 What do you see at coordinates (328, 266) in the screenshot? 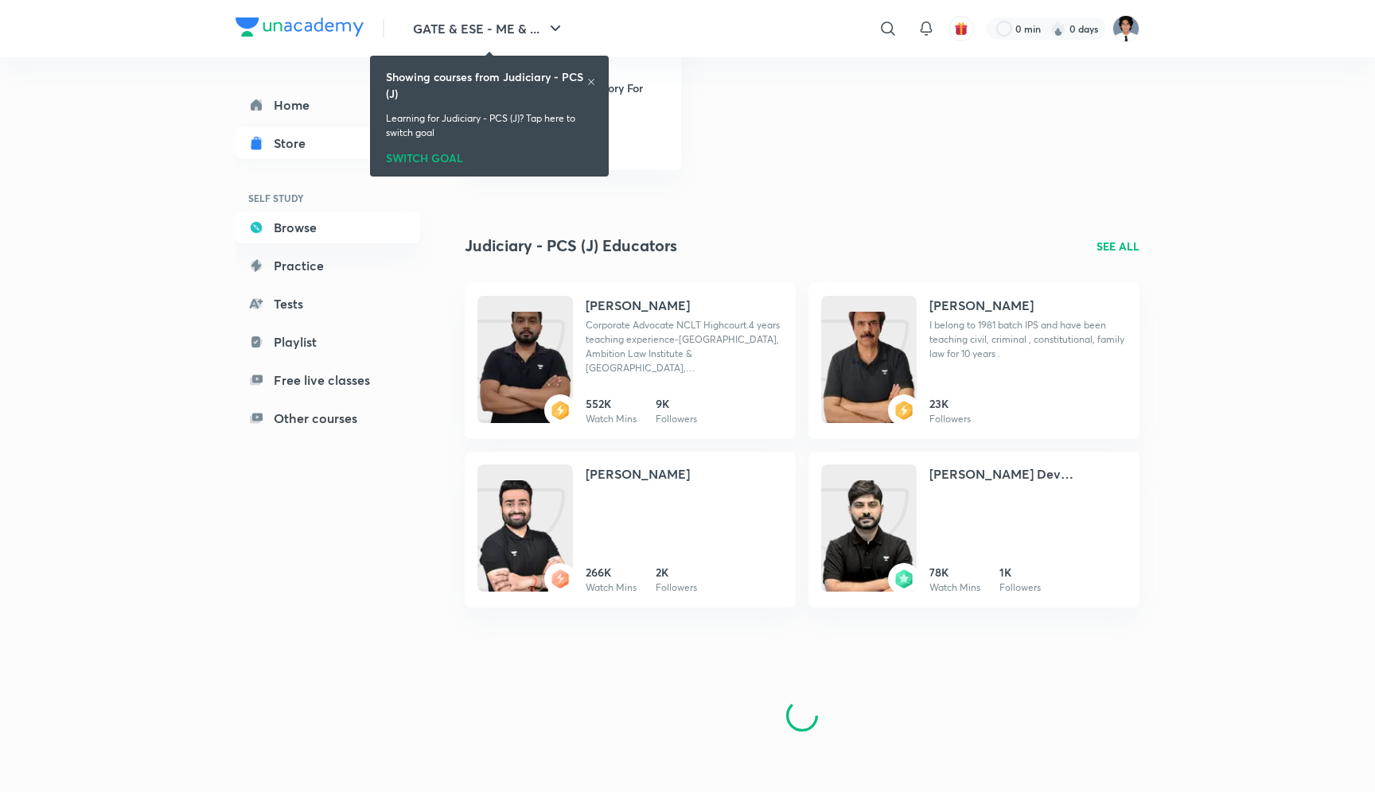
I see `a: Practice` at bounding box center [328, 266].